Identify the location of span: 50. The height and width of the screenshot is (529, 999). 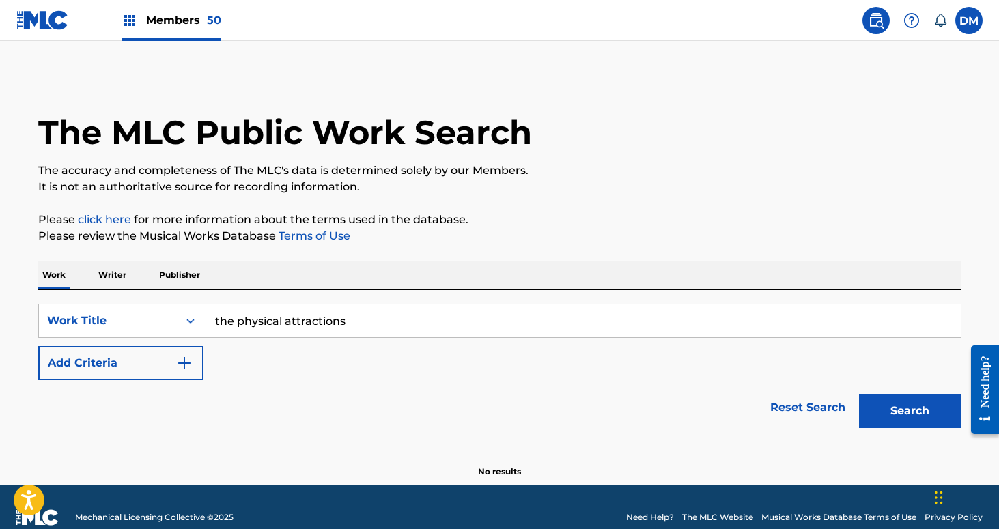
(214, 20).